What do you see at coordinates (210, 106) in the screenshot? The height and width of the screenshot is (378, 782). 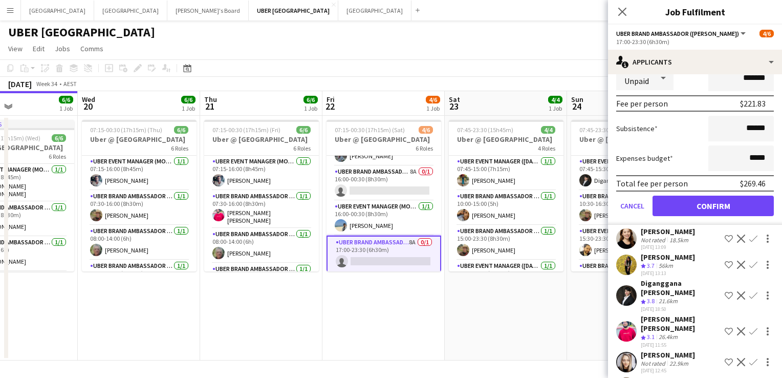 I see `span: 21` at bounding box center [210, 106].